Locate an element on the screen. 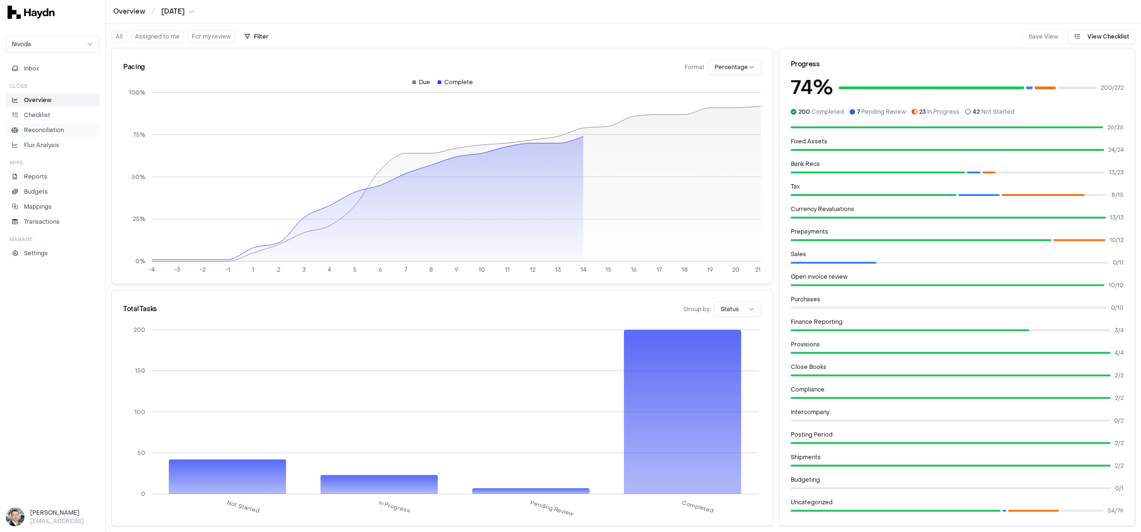  h3: Apps is located at coordinates (16, 163).